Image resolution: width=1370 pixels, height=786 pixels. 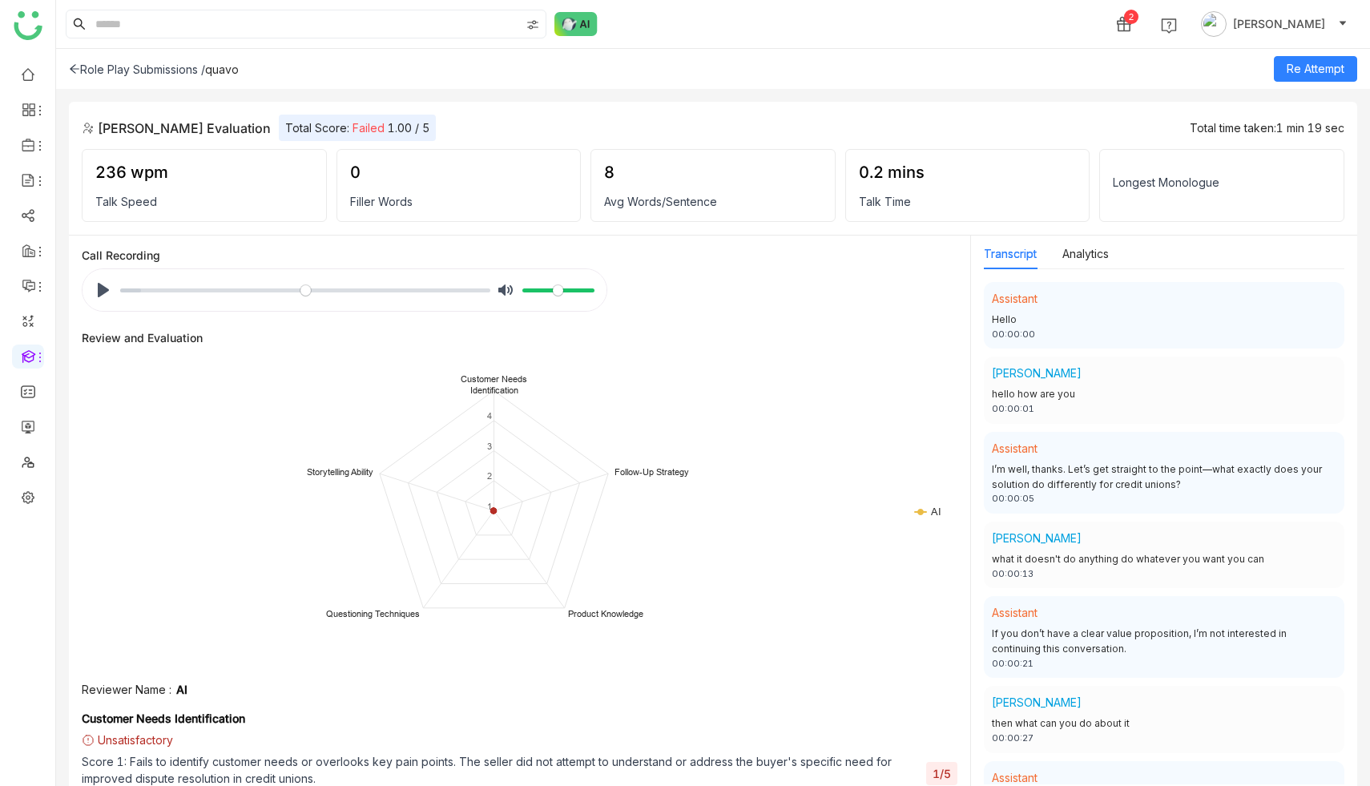 What do you see at coordinates (533, 25) in the screenshot?
I see `img: search-type.svg` at bounding box center [533, 25].